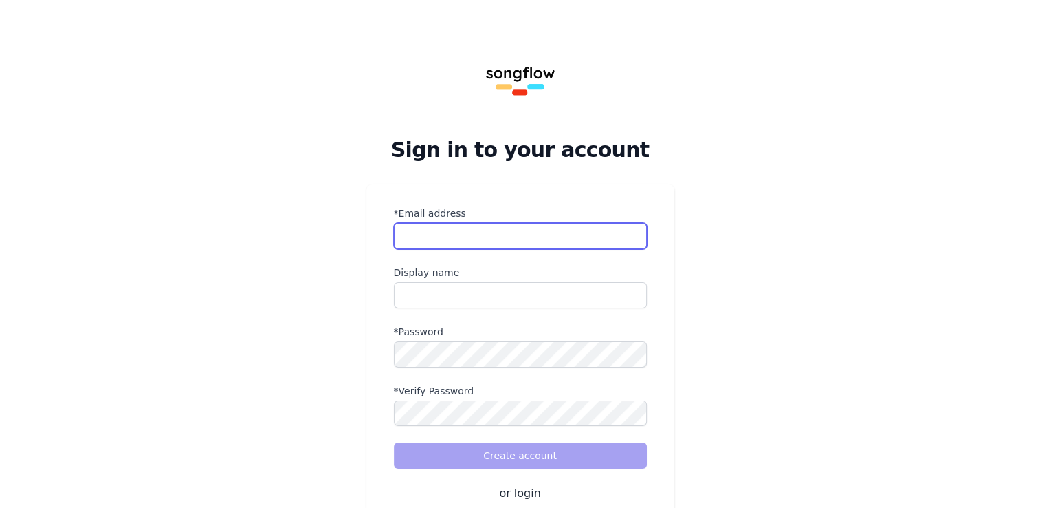 The width and height of the screenshot is (1040, 508). I want to click on button: or login, so click(521, 493).